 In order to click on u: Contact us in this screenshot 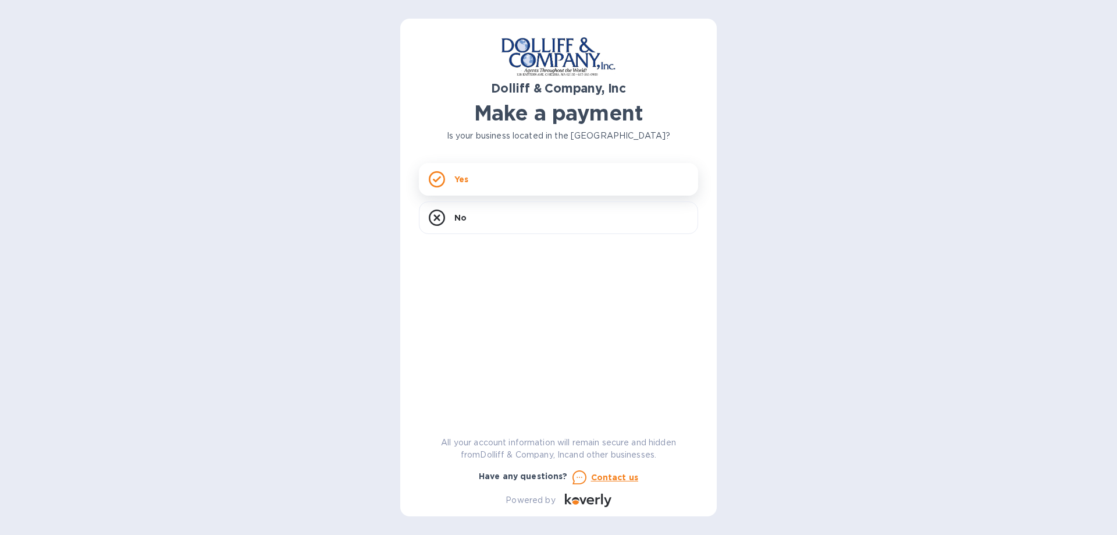, I will do `click(615, 477)`.